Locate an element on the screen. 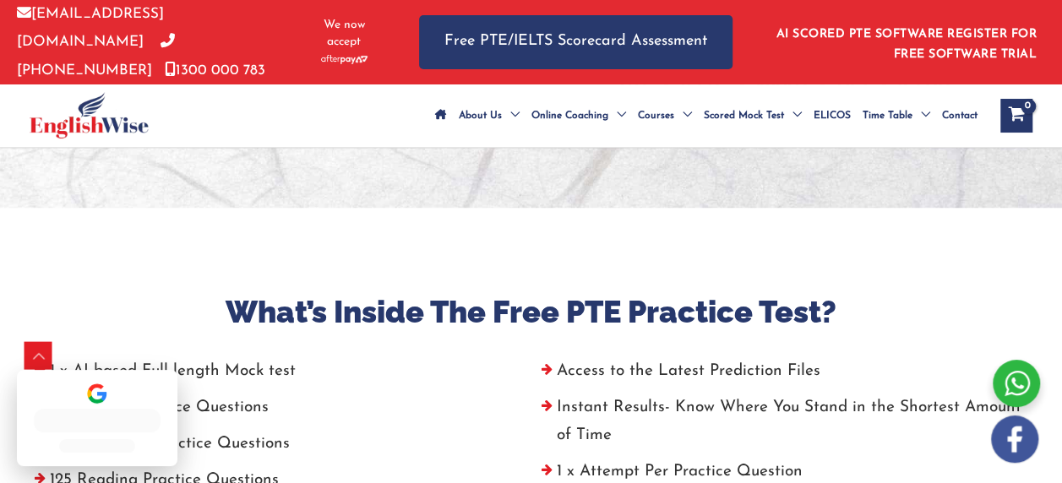 This screenshot has height=483, width=1062. a: 1300 000 783 is located at coordinates (215, 70).